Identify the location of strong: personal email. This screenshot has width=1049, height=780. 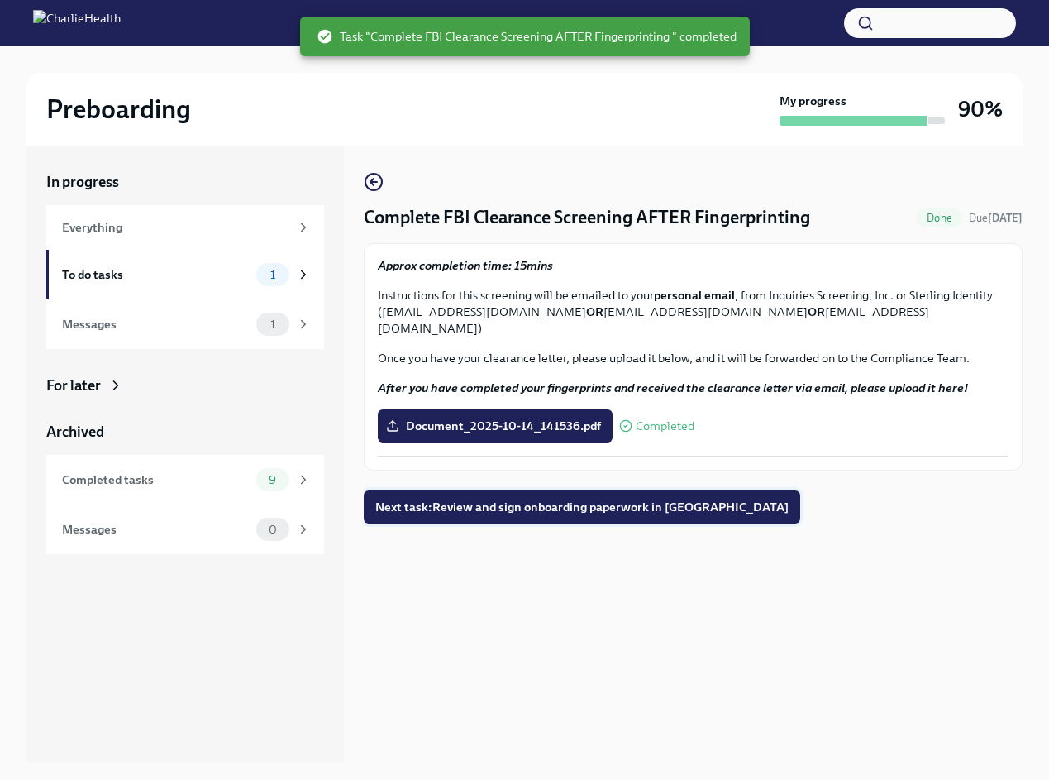
(695, 295).